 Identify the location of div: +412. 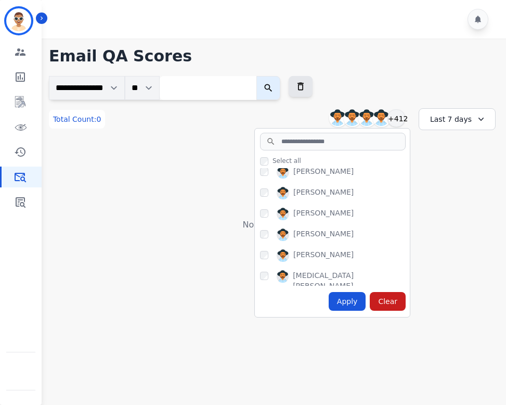
(396, 118).